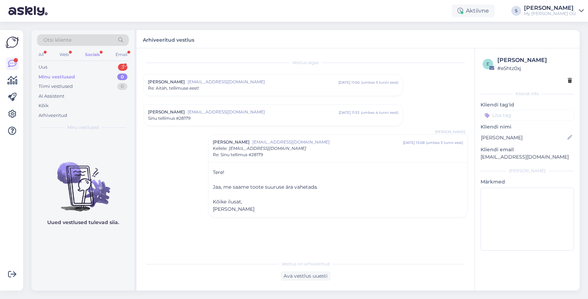 The image size is (588, 299). I want to click on span: Re: Aitäh, tellimuse eest!, so click(174, 88).